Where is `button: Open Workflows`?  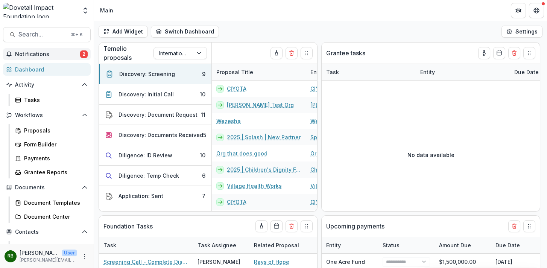 button: Open Workflows is located at coordinates (47, 115).